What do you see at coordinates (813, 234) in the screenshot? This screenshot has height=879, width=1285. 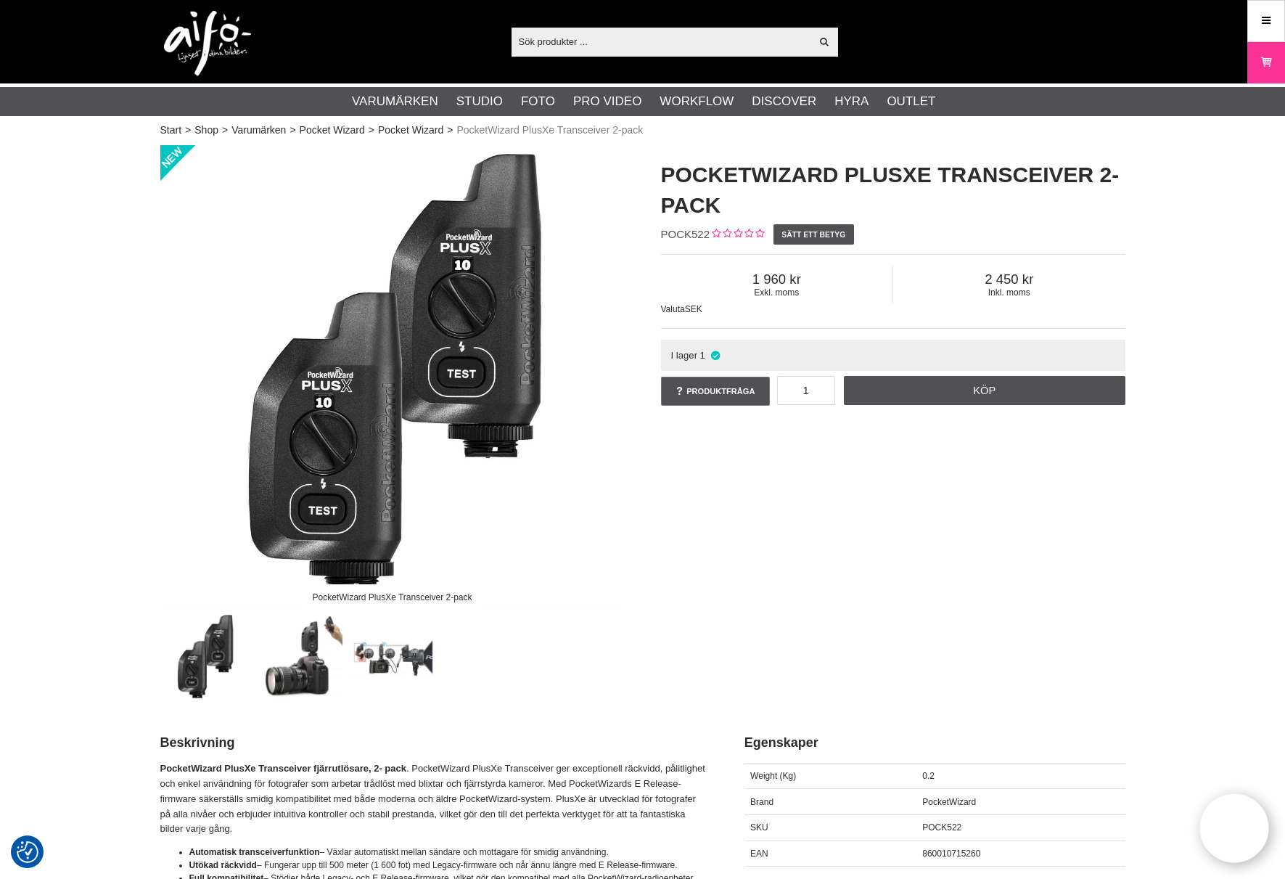 I see `a: Sätt ett betyg` at bounding box center [813, 234].